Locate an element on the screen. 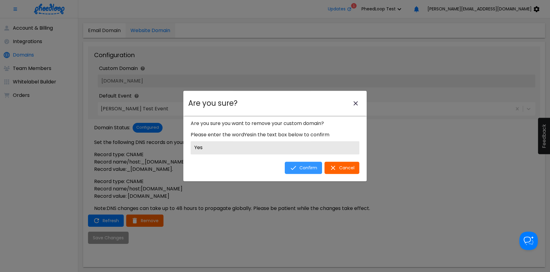  span: Cancel is located at coordinates (347, 168).